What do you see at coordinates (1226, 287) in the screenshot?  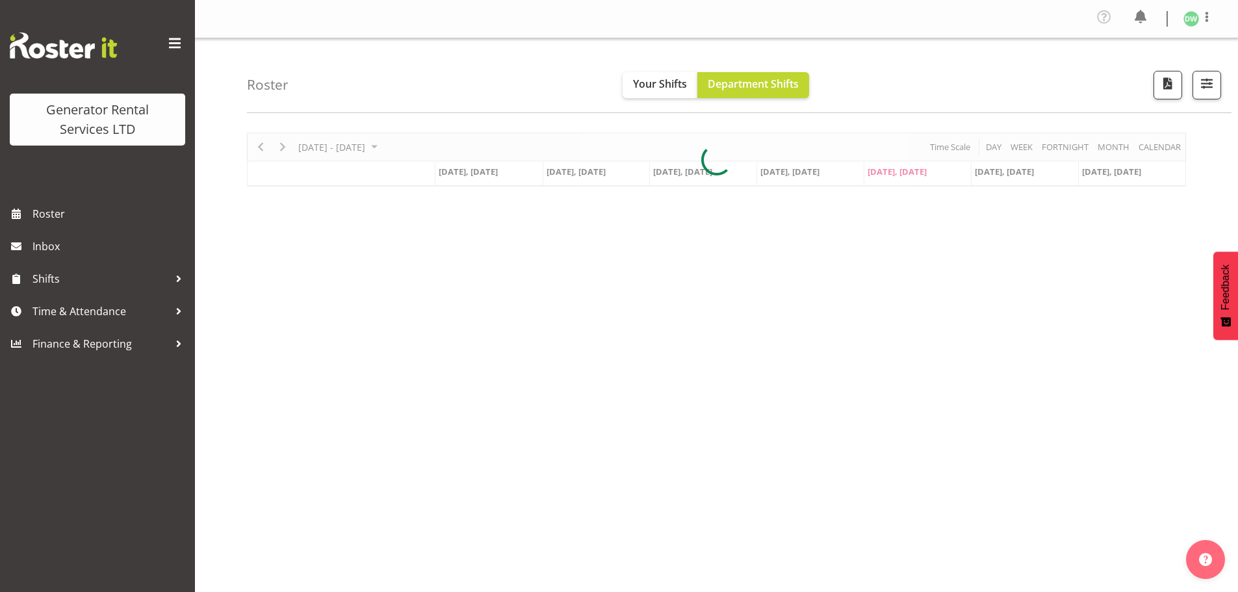 I see `span: Feedback` at bounding box center [1226, 287].